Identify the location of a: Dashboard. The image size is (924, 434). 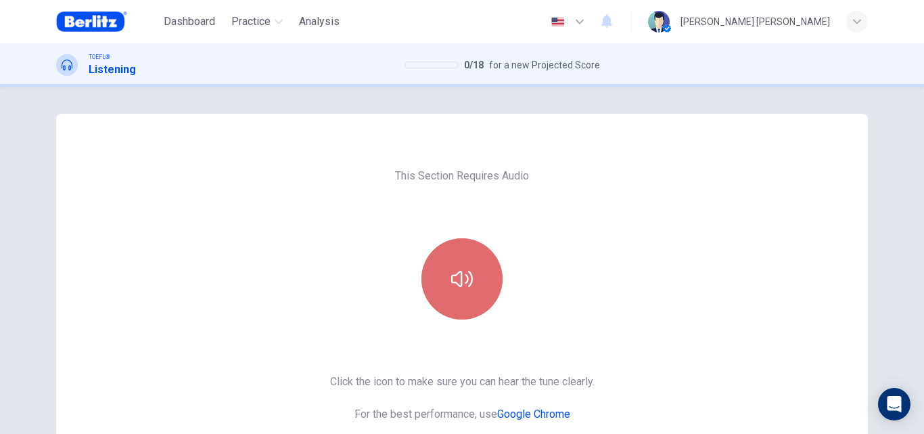
(189, 22).